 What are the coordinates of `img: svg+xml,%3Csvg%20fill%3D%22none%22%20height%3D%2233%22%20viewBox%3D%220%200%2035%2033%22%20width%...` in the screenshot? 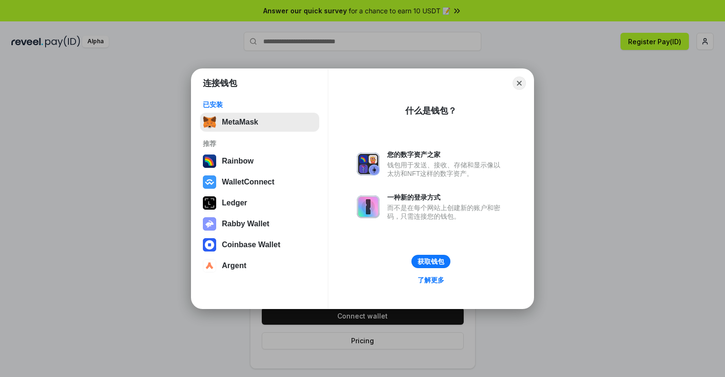 It's located at (210, 122).